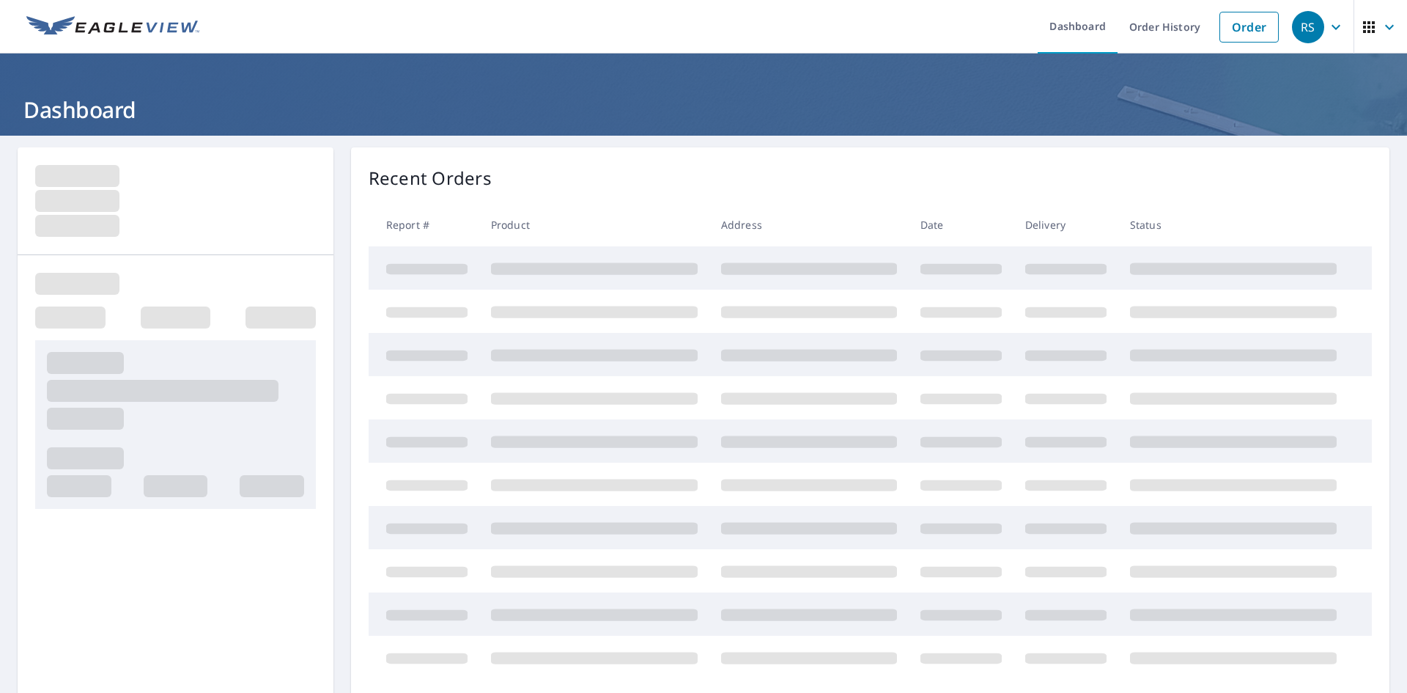  What do you see at coordinates (1066, 224) in the screenshot?
I see `th: Delivery` at bounding box center [1066, 224].